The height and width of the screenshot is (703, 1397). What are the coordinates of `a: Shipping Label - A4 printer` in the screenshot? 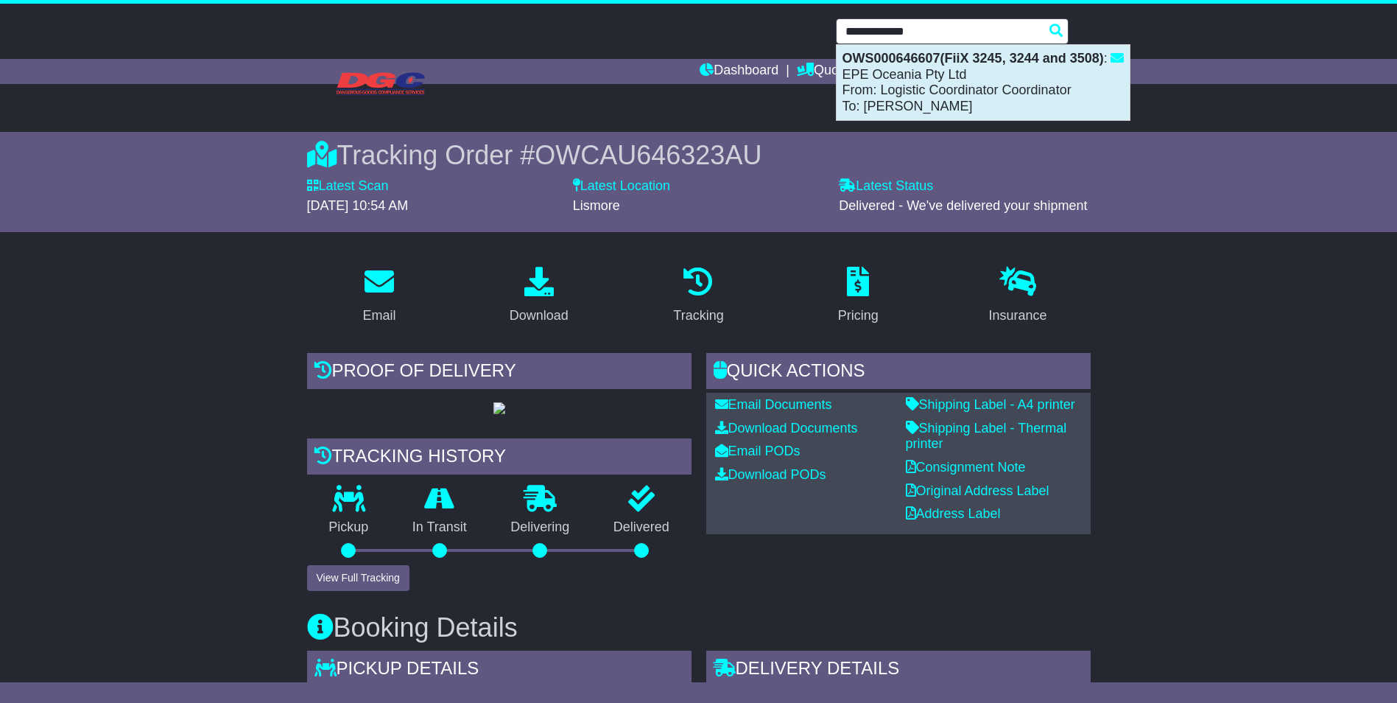 It's located at (990, 404).